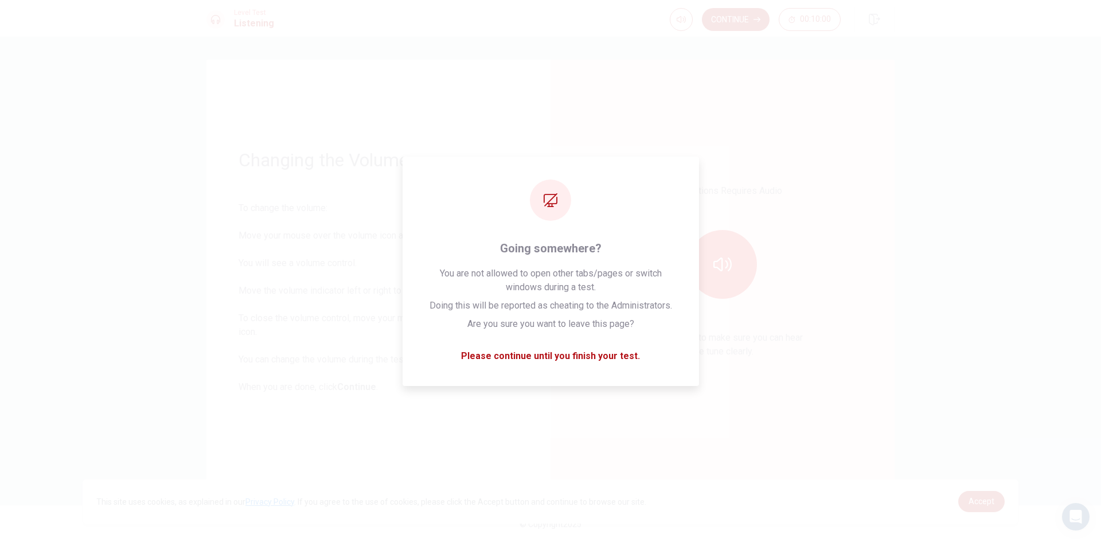 The width and height of the screenshot is (1101, 542). I want to click on h1: Changing the Volume, so click(379, 160).